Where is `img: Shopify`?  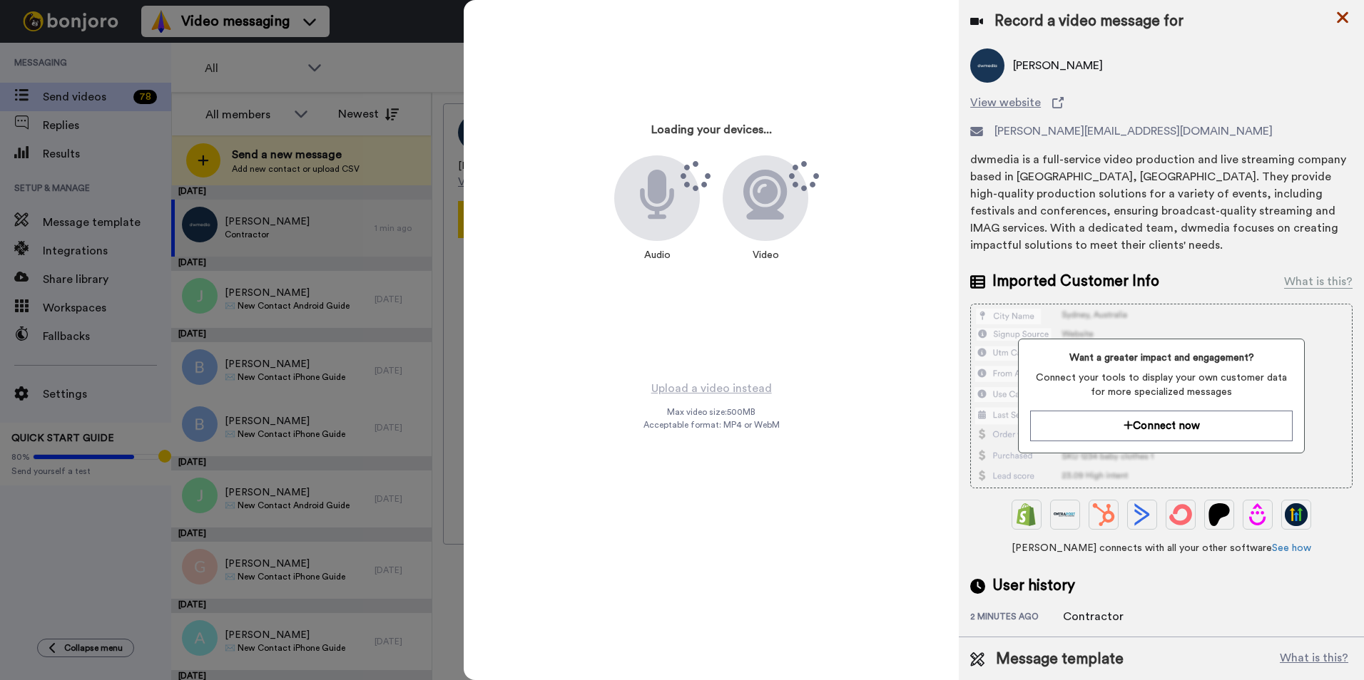 img: Shopify is located at coordinates (1026, 515).